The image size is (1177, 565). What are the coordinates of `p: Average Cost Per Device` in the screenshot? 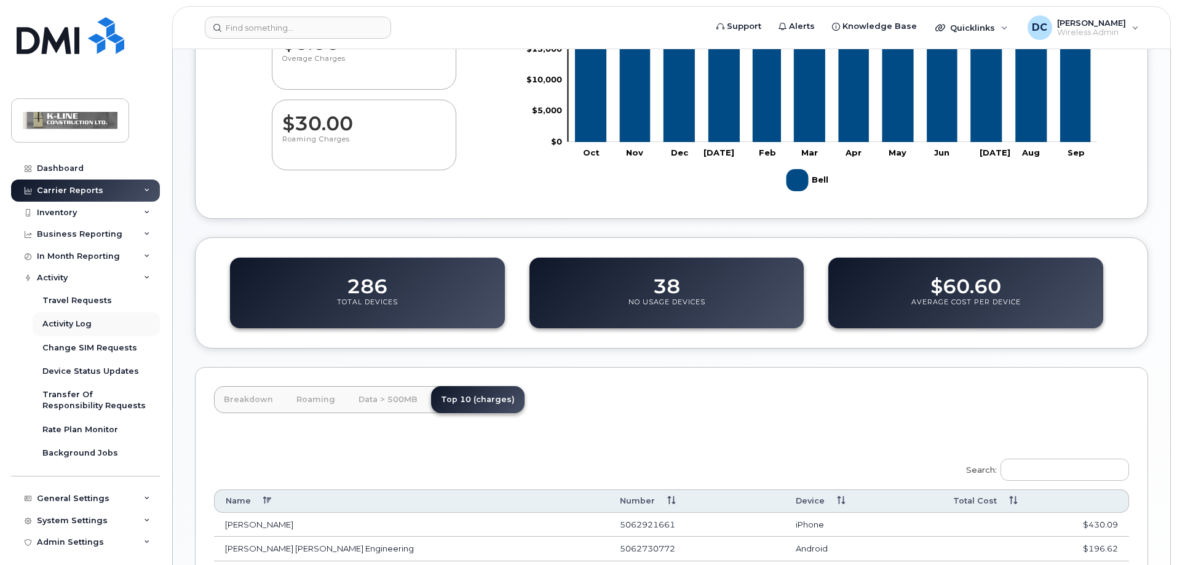 It's located at (966, 309).